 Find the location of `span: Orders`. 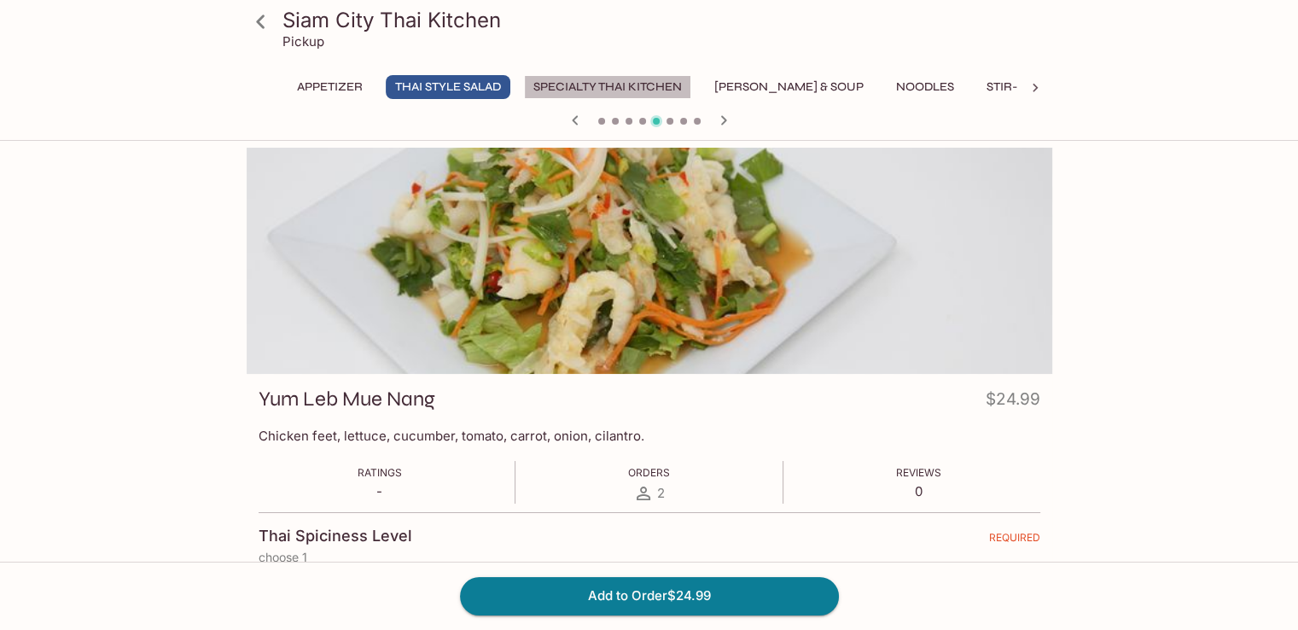

span: Orders is located at coordinates (649, 472).